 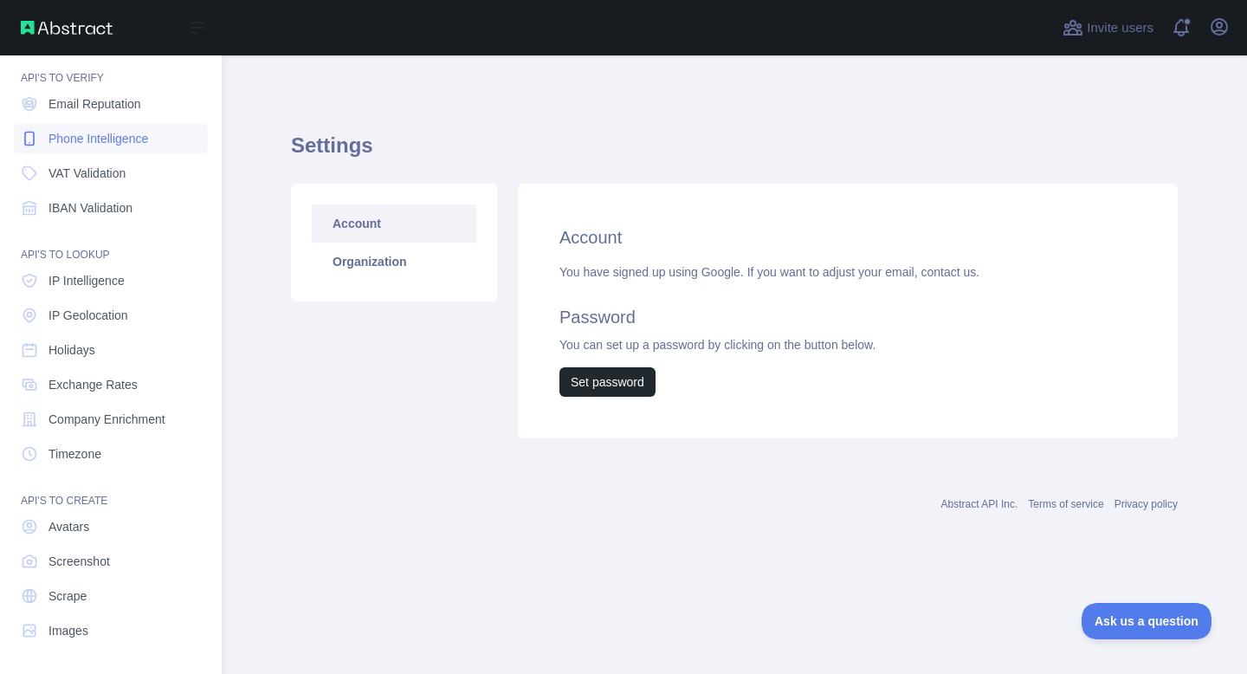 I want to click on a: Abstract API Inc., so click(x=979, y=504).